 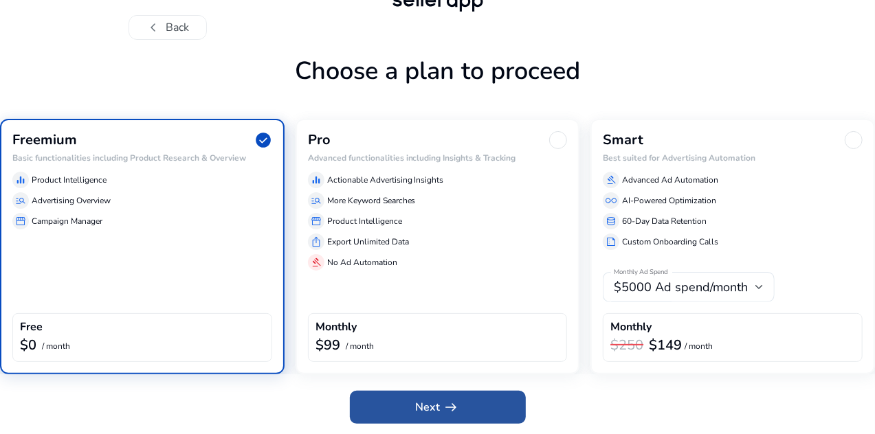 I want to click on b: $149, so click(x=665, y=345).